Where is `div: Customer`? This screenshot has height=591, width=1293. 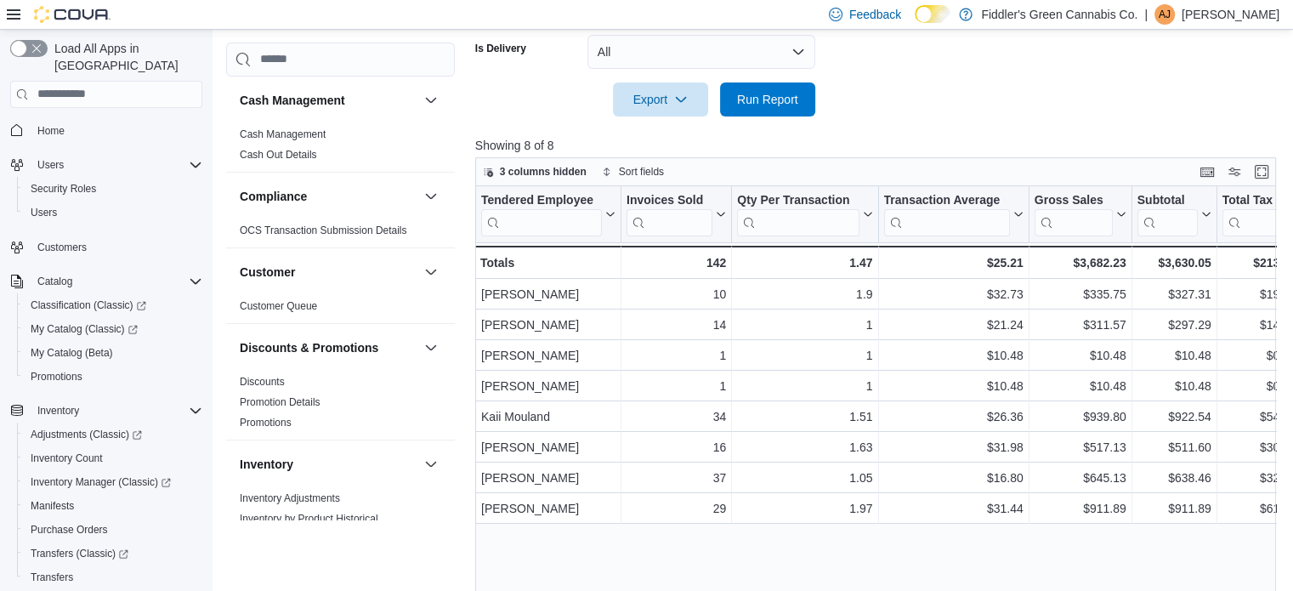
div: Customer is located at coordinates (340, 310).